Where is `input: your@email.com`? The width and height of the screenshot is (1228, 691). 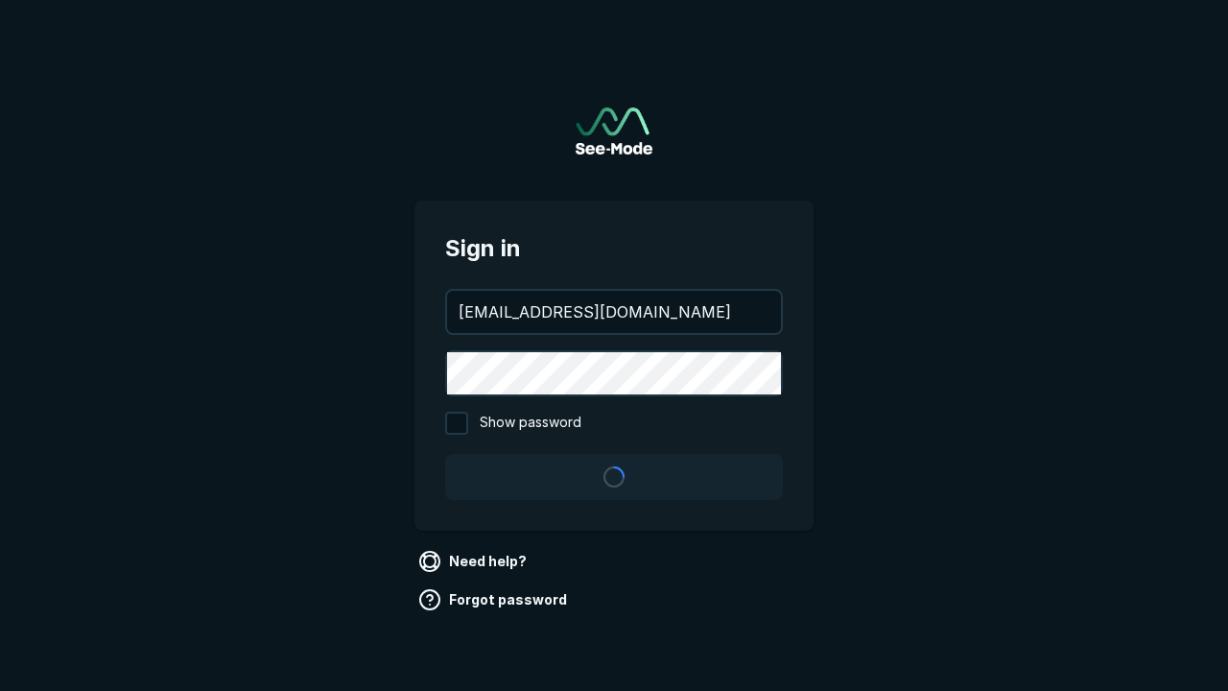
input: your@email.com is located at coordinates (614, 312).